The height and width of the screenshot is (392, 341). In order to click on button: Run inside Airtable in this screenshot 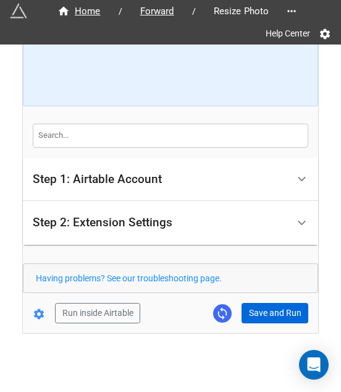, I will do `click(98, 313)`.